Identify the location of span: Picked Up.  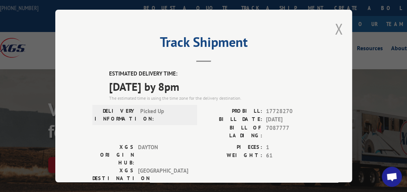
(165, 114).